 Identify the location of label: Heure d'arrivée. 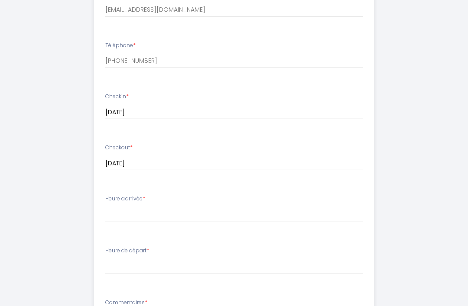
(125, 199).